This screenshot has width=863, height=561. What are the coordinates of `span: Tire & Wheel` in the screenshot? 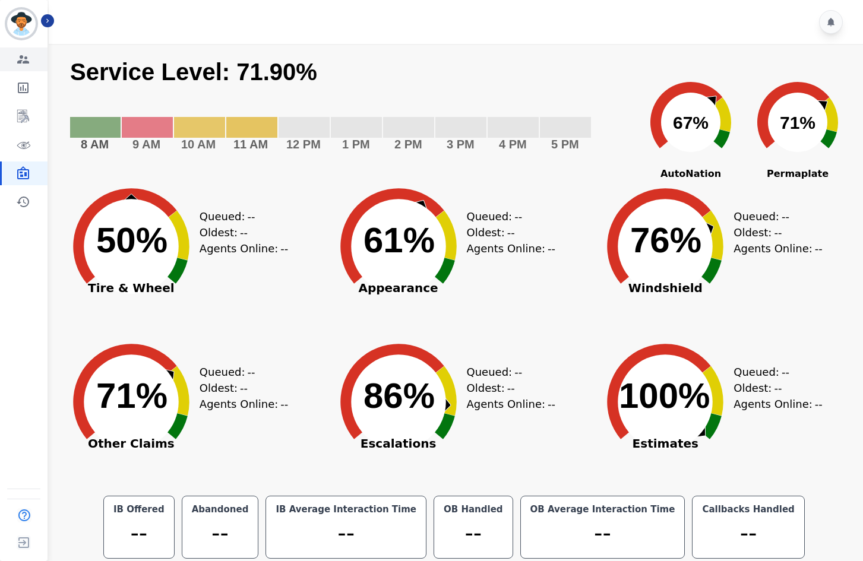 It's located at (131, 288).